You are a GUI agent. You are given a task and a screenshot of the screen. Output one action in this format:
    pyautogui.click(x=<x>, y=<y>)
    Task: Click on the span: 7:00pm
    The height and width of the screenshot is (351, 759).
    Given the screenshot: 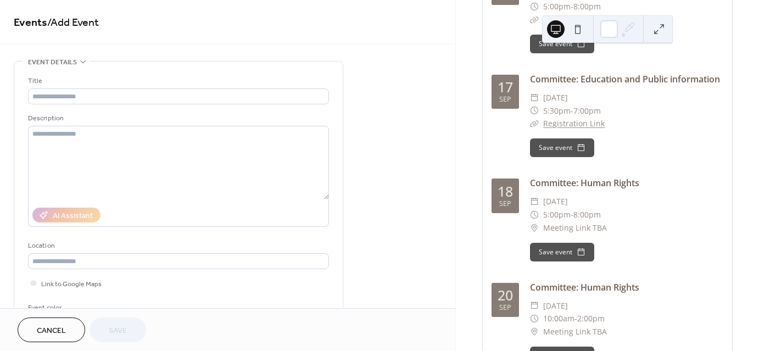 What is the action you would take?
    pyautogui.click(x=587, y=111)
    